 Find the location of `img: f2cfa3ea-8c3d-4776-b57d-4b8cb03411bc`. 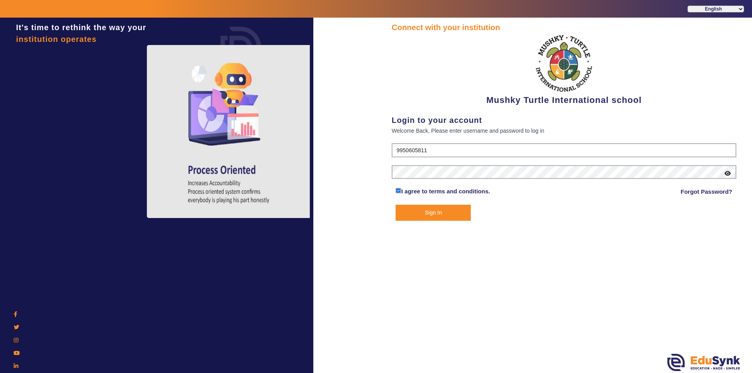

img: f2cfa3ea-8c3d-4776-b57d-4b8cb03411bc is located at coordinates (564, 63).